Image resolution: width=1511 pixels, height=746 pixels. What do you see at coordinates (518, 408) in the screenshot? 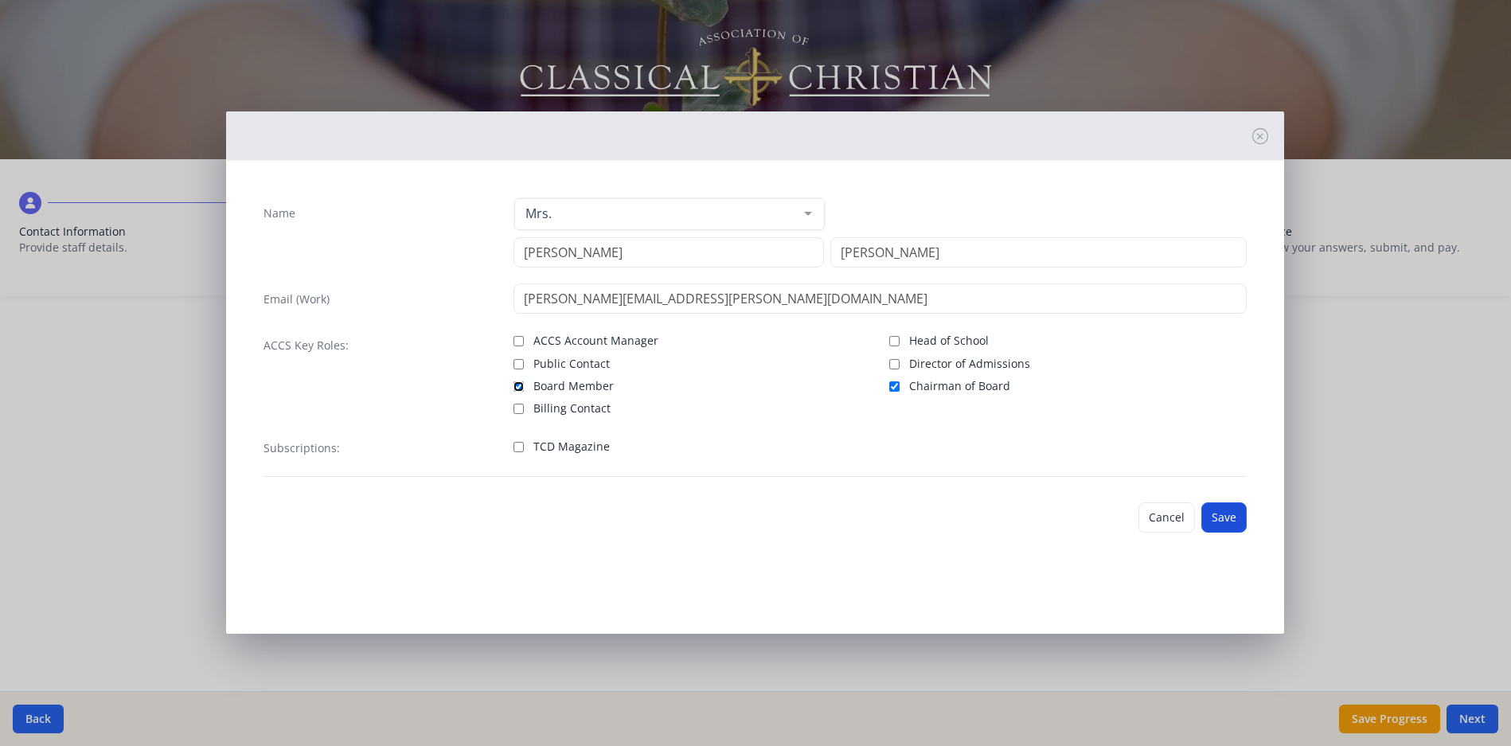
I see `input: Billing Contact` at bounding box center [518, 408].